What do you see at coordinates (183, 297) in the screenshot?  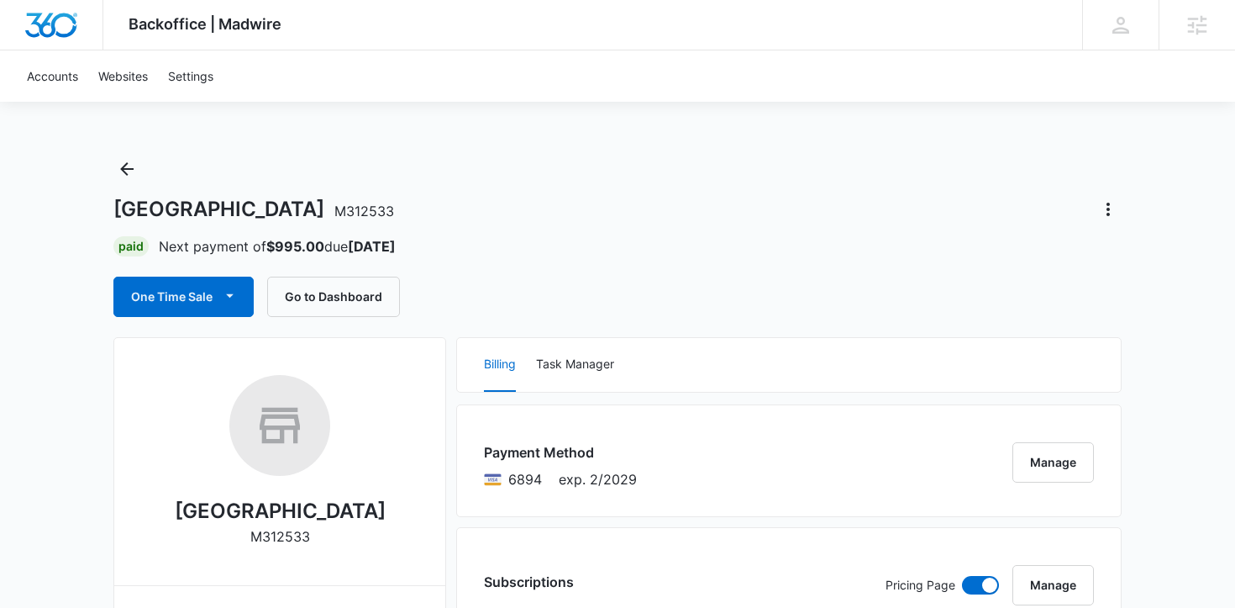 I see `button: One Time Sale` at bounding box center [183, 297].